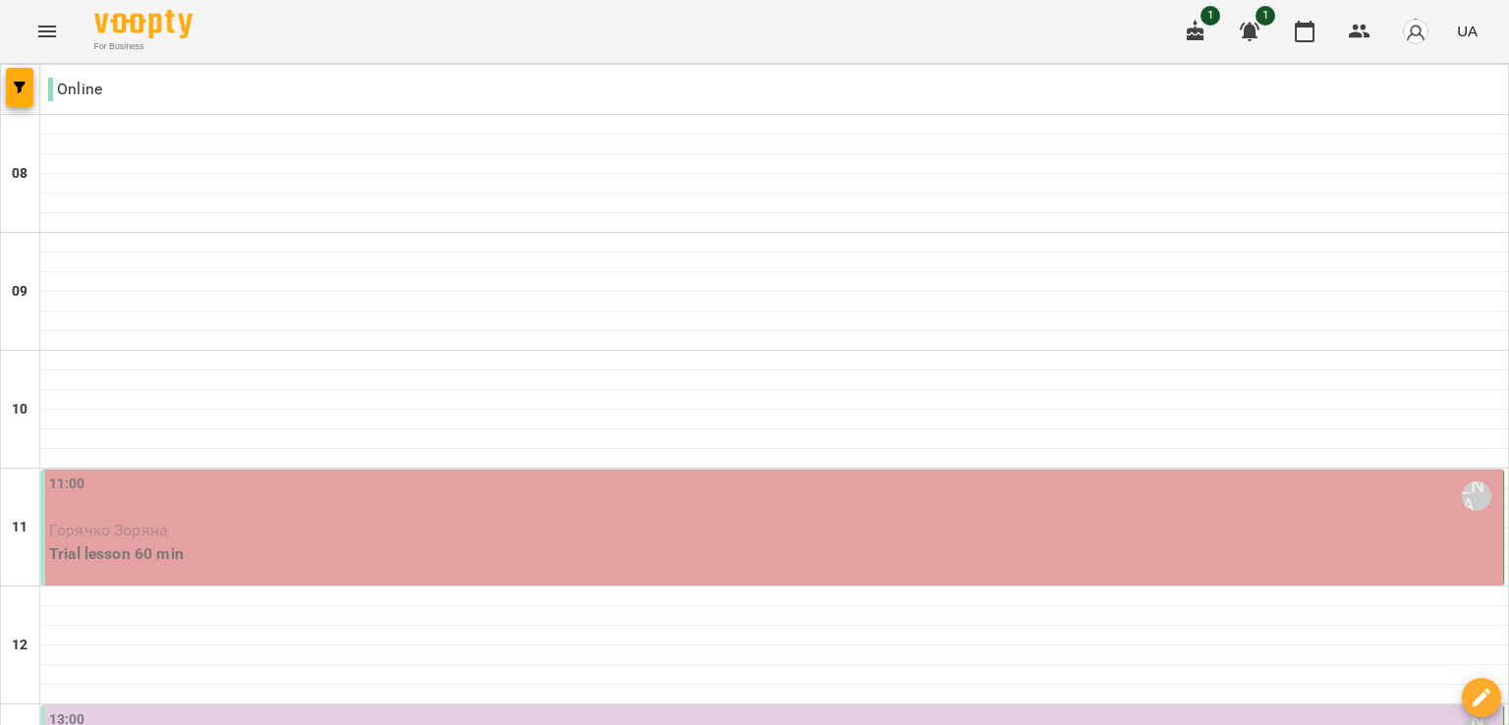  I want to click on img: avatar_s.png, so click(1415, 31).